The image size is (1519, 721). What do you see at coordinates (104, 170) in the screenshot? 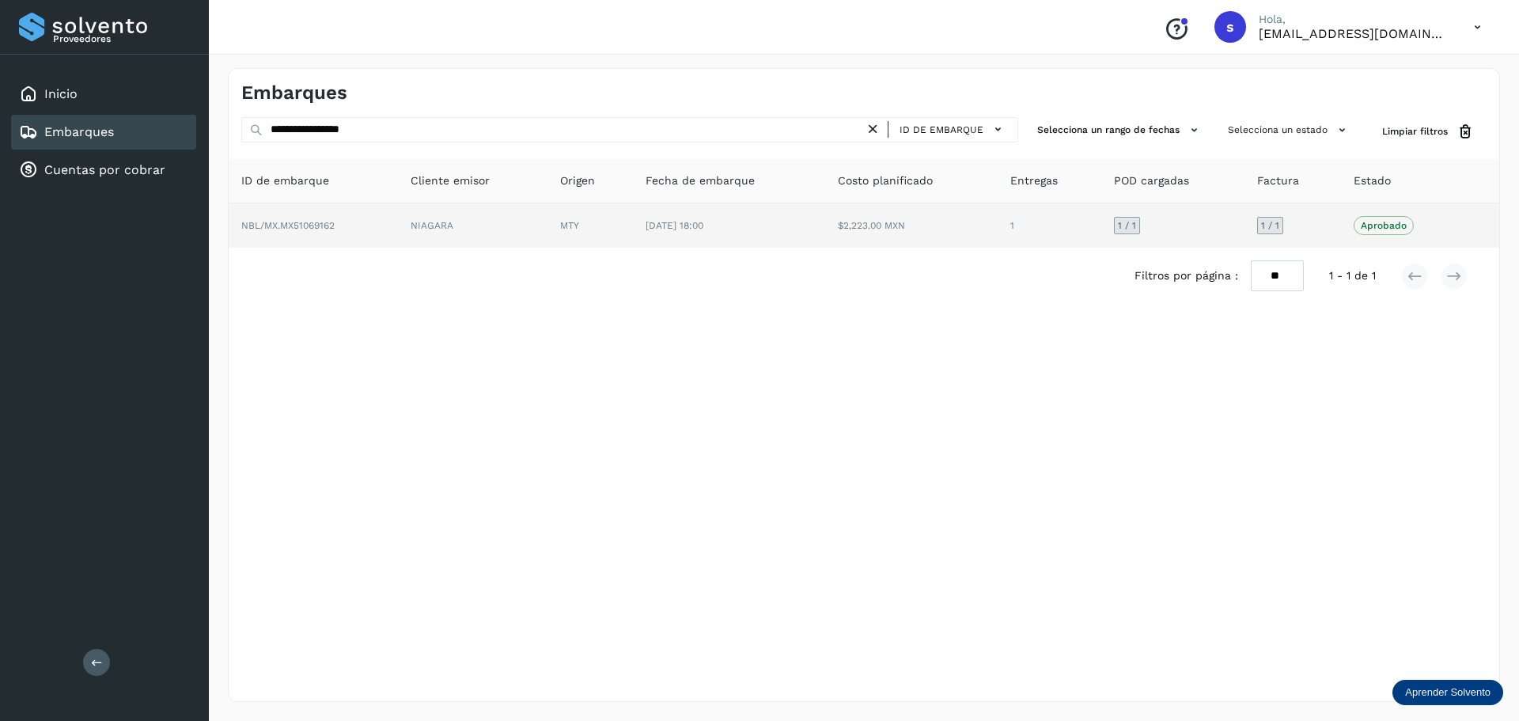
I see `div: Cuentas por cobrar` at bounding box center [104, 170].